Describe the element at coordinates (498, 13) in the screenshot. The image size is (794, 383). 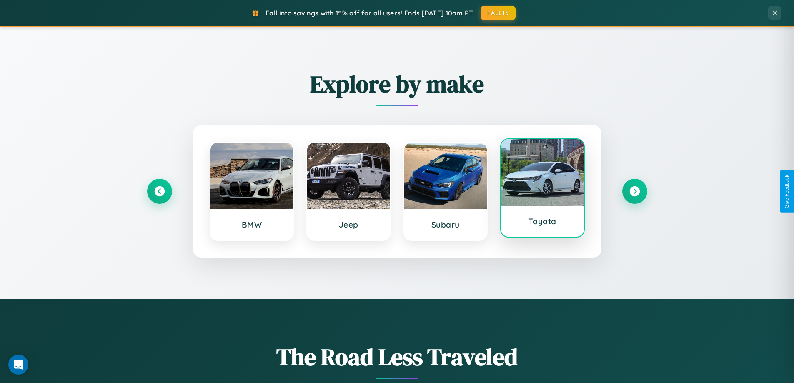
I see `button: FALL15` at that location.